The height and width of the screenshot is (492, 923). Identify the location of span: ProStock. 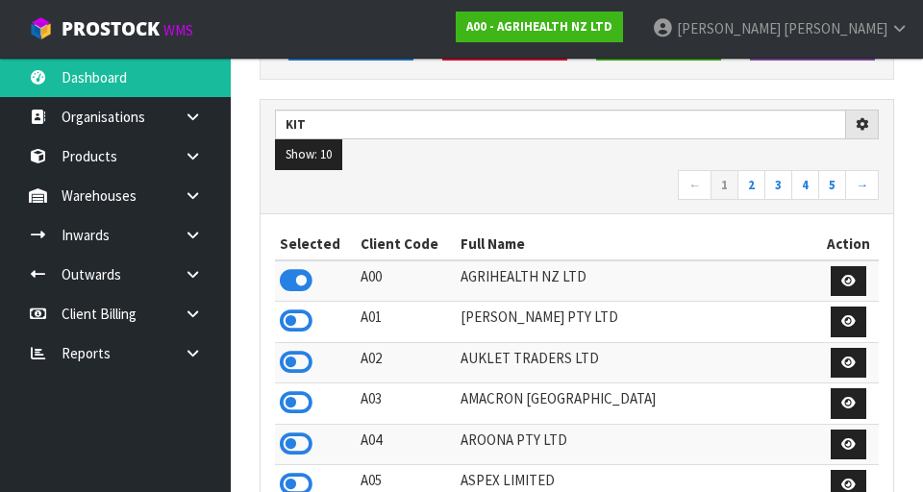
(111, 29).